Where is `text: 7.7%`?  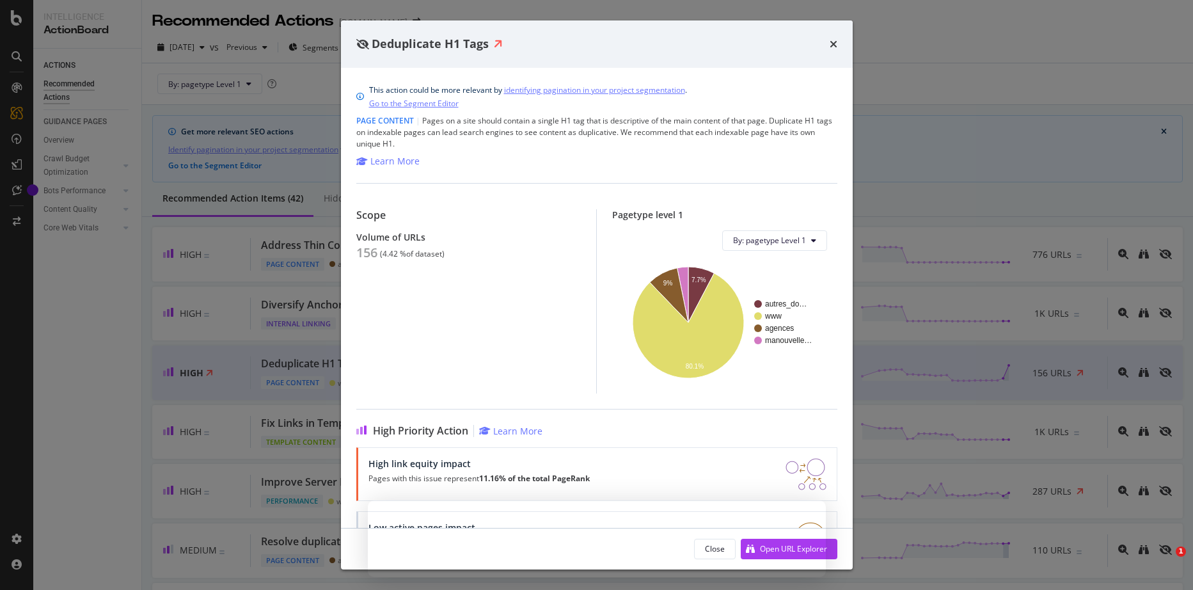
text: 7.7% is located at coordinates (699, 279).